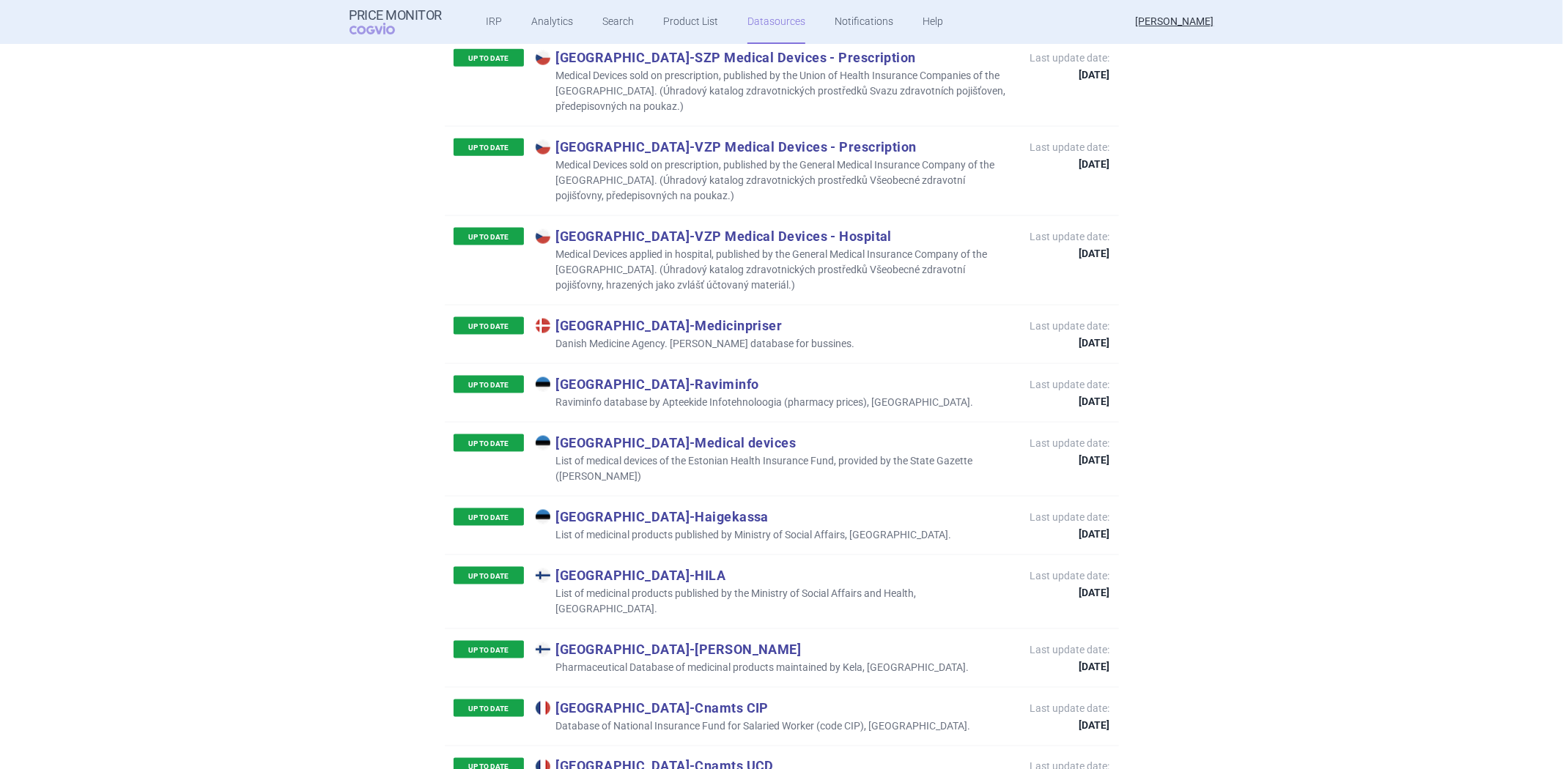  Describe the element at coordinates (775, 91) in the screenshot. I see `p: Medical Devices sold on prescription, published by the Union of Health Insurance Companies of the...` at that location.